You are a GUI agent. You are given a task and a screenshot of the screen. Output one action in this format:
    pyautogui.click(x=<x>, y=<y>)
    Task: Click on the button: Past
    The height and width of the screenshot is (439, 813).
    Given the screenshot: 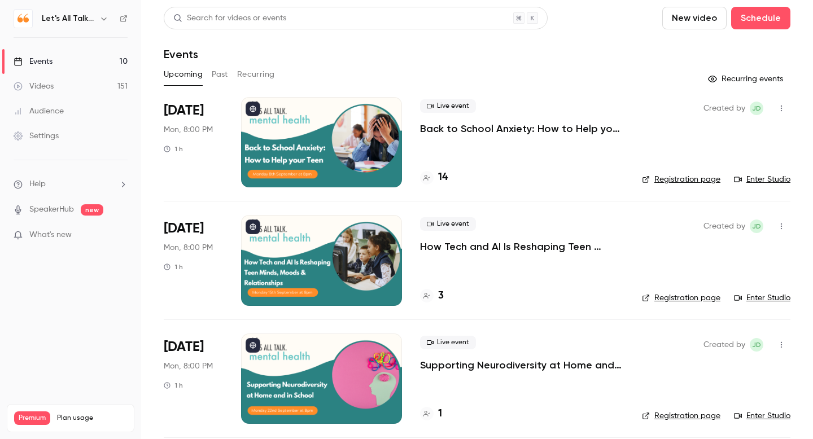 What is the action you would take?
    pyautogui.click(x=220, y=75)
    